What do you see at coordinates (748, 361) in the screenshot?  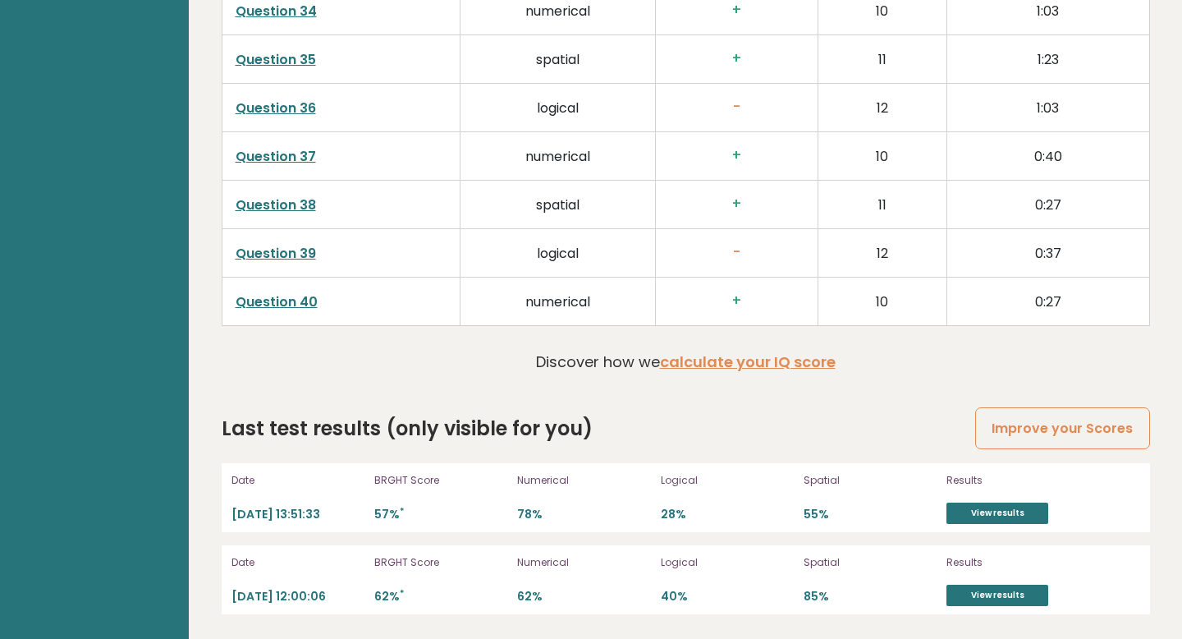 I see `a: calculate your IQ score` at bounding box center [748, 361].